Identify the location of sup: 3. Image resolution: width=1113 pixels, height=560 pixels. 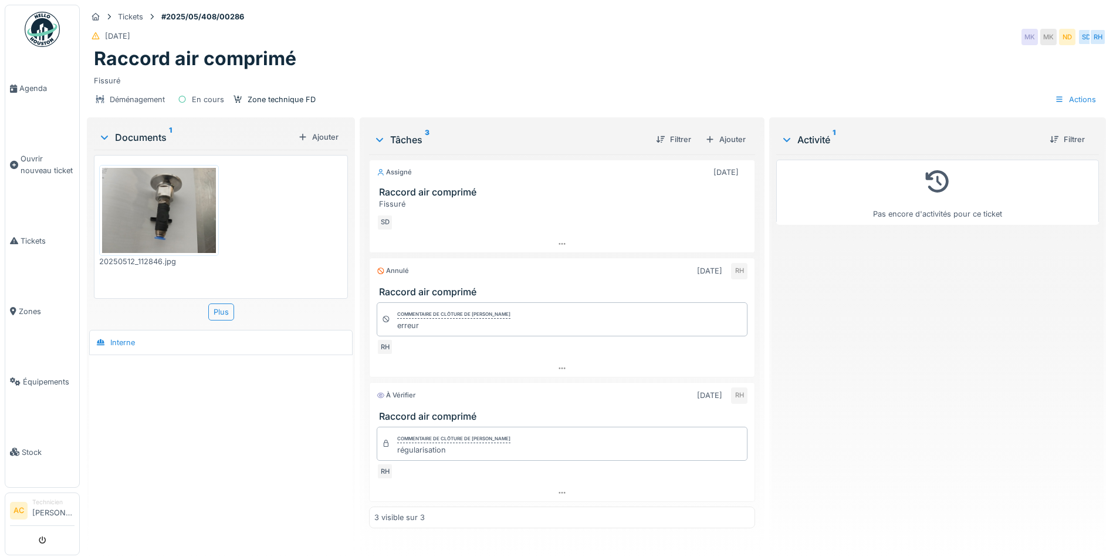
(427, 140).